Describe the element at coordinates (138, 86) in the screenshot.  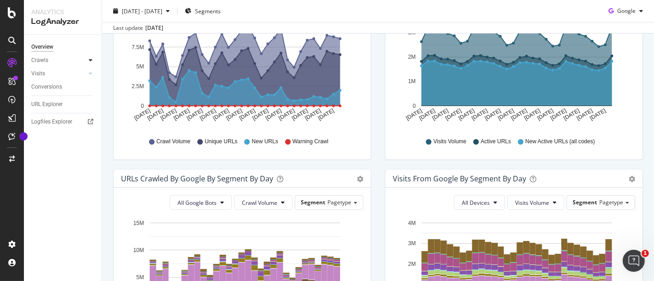
I see `text: 2.5M` at that location.